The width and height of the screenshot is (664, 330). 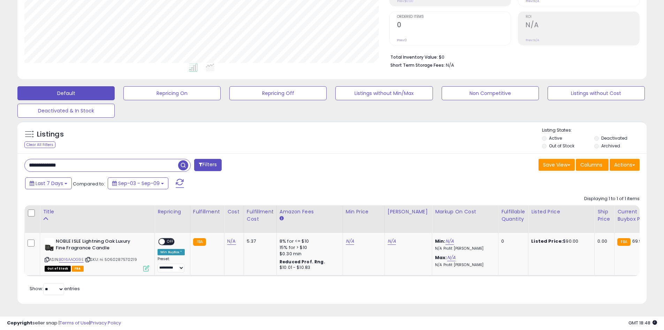 What do you see at coordinates (556, 138) in the screenshot?
I see `label: Active` at bounding box center [556, 138].